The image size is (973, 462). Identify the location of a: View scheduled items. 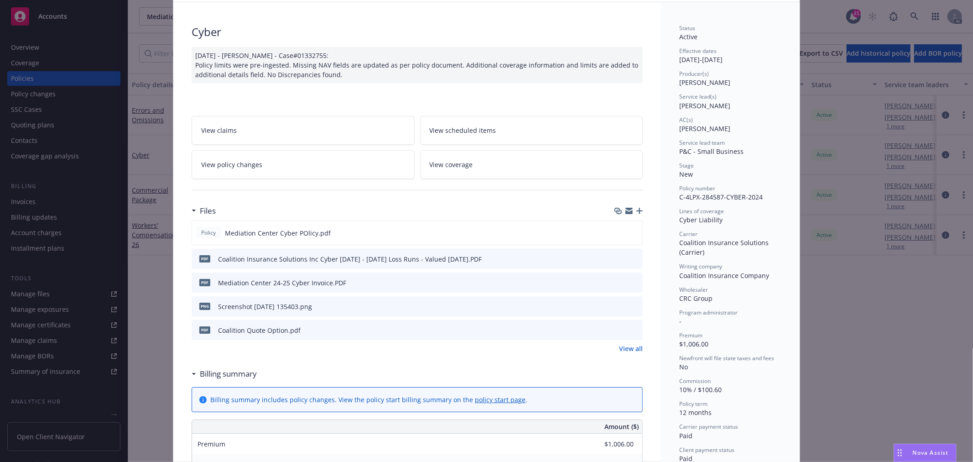
(532, 130).